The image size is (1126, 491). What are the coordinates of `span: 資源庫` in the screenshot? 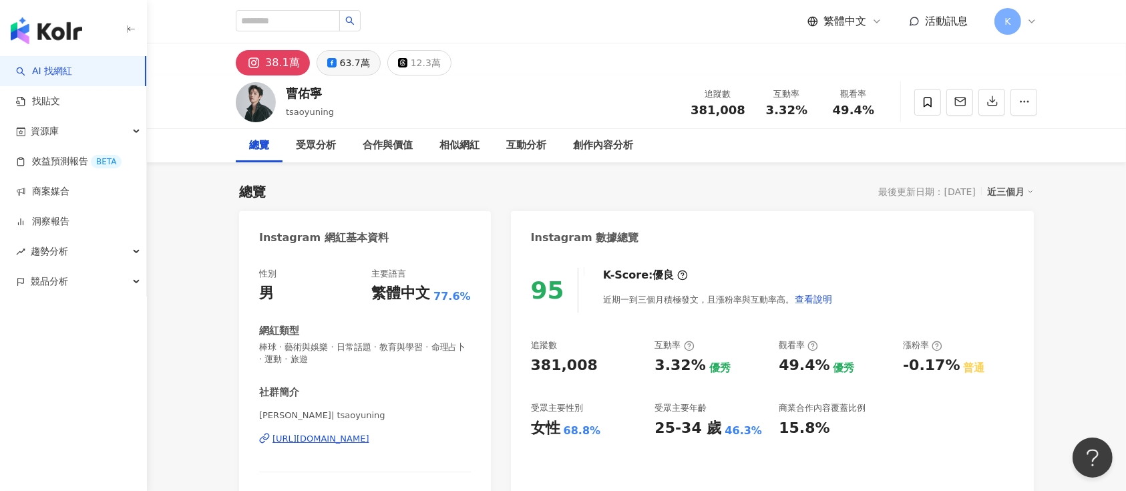 It's located at (45, 131).